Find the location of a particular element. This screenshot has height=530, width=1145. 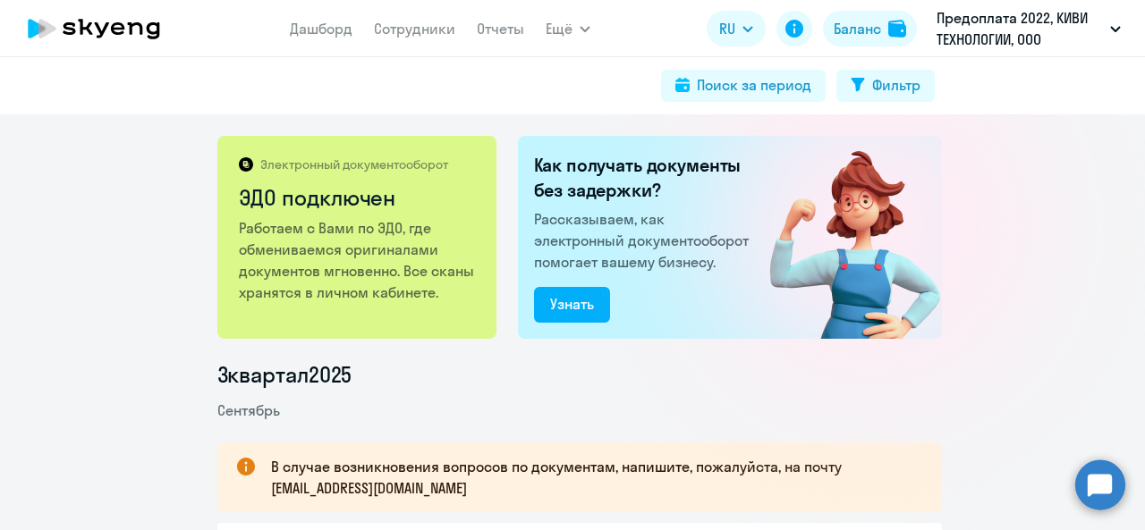

p: Предоплата 2022, КИВИ ТЕХНОЛОГИИ, ООО is located at coordinates (1020, 29).